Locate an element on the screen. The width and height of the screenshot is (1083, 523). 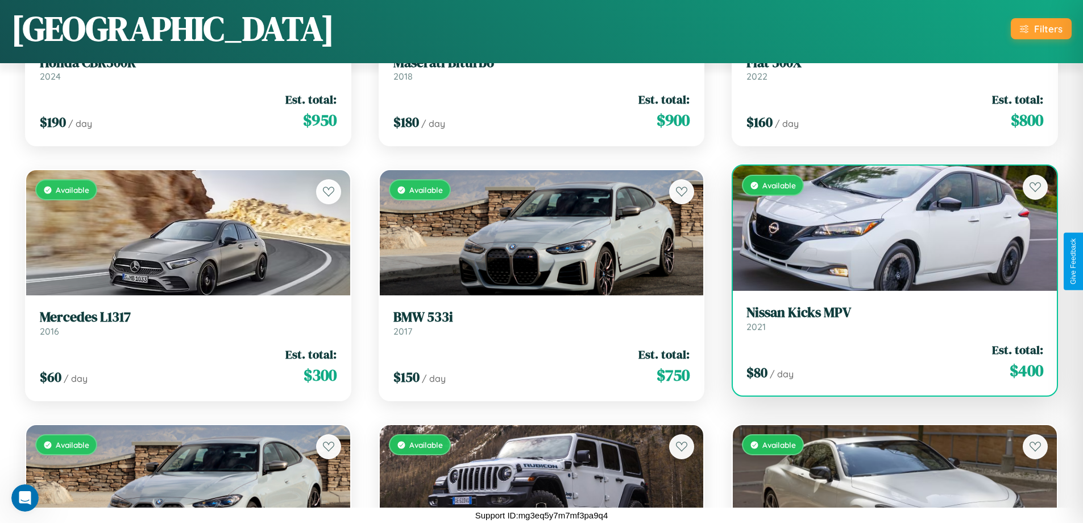
h3: Honda CBR300R is located at coordinates (188, 63).